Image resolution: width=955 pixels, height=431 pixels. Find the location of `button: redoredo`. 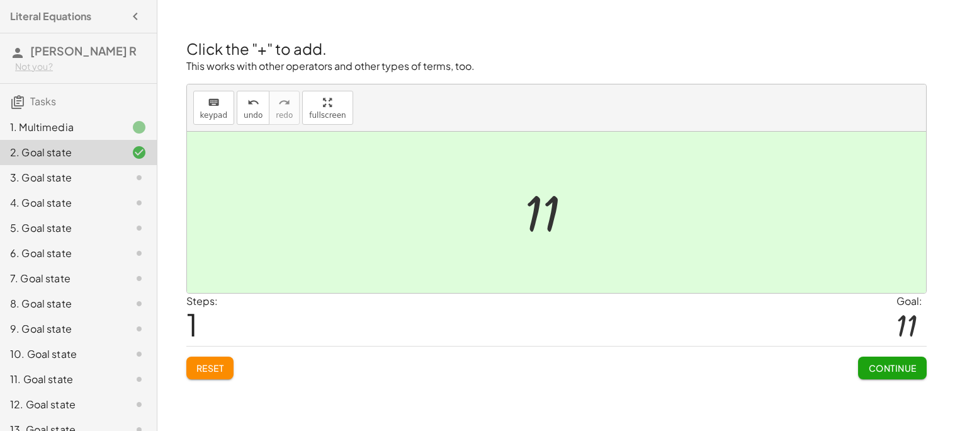

button: redoredo is located at coordinates (284, 108).